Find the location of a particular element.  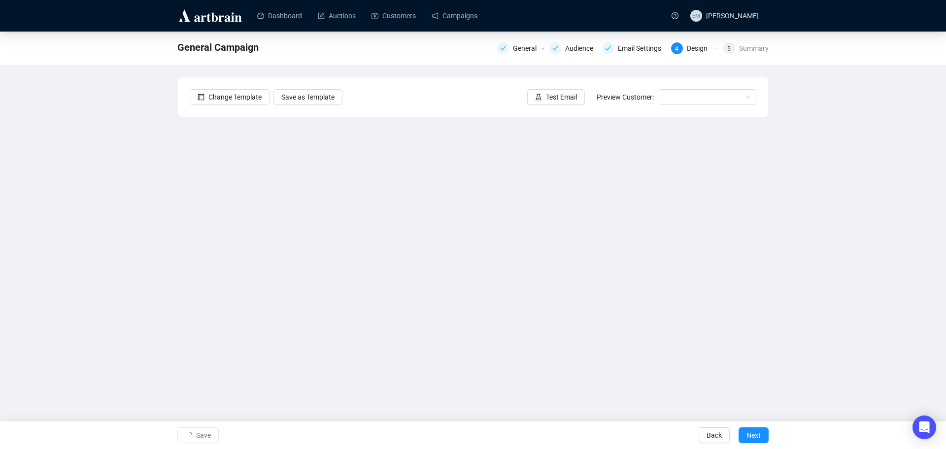

span: 5 is located at coordinates (729, 49).